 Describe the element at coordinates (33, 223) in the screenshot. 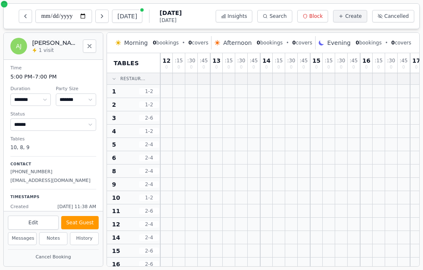

I see `button: Edit` at that location.